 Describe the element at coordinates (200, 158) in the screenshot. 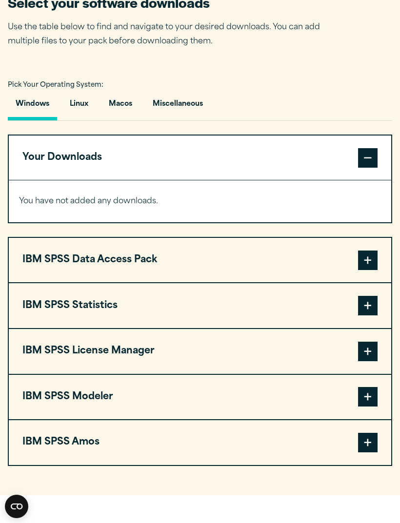

I see `button: Your Downloads` at that location.